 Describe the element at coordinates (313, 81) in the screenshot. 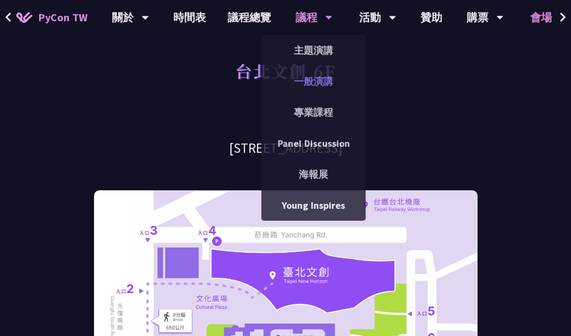

I see `a: 一般演講` at that location.